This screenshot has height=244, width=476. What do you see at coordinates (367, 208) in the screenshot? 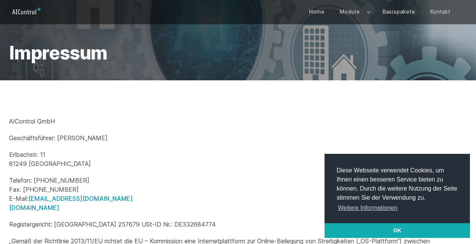
I see `a: learn more about cookies` at bounding box center [367, 208].